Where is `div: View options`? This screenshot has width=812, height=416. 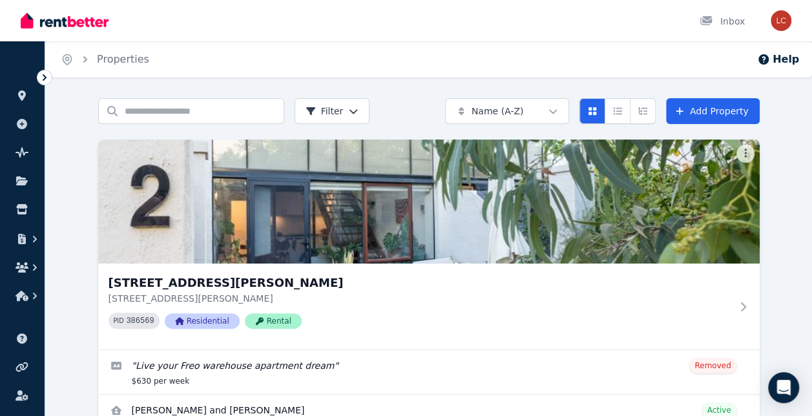 div: View options is located at coordinates (618, 111).